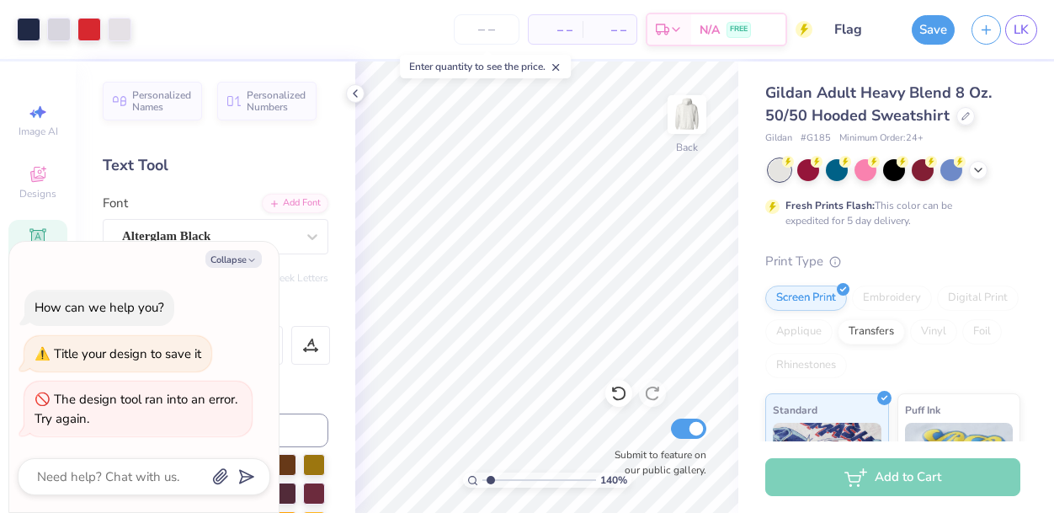  What do you see at coordinates (827, 465) in the screenshot?
I see `img: Standard` at bounding box center [827, 465].